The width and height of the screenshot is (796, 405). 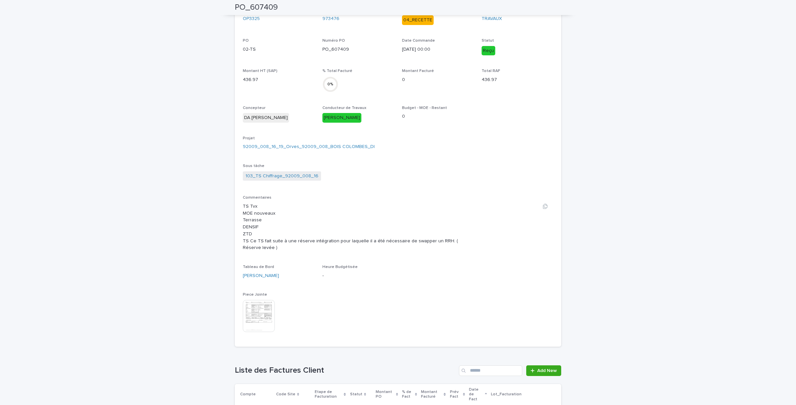 I want to click on span: Piece Jointe, so click(x=255, y=294).